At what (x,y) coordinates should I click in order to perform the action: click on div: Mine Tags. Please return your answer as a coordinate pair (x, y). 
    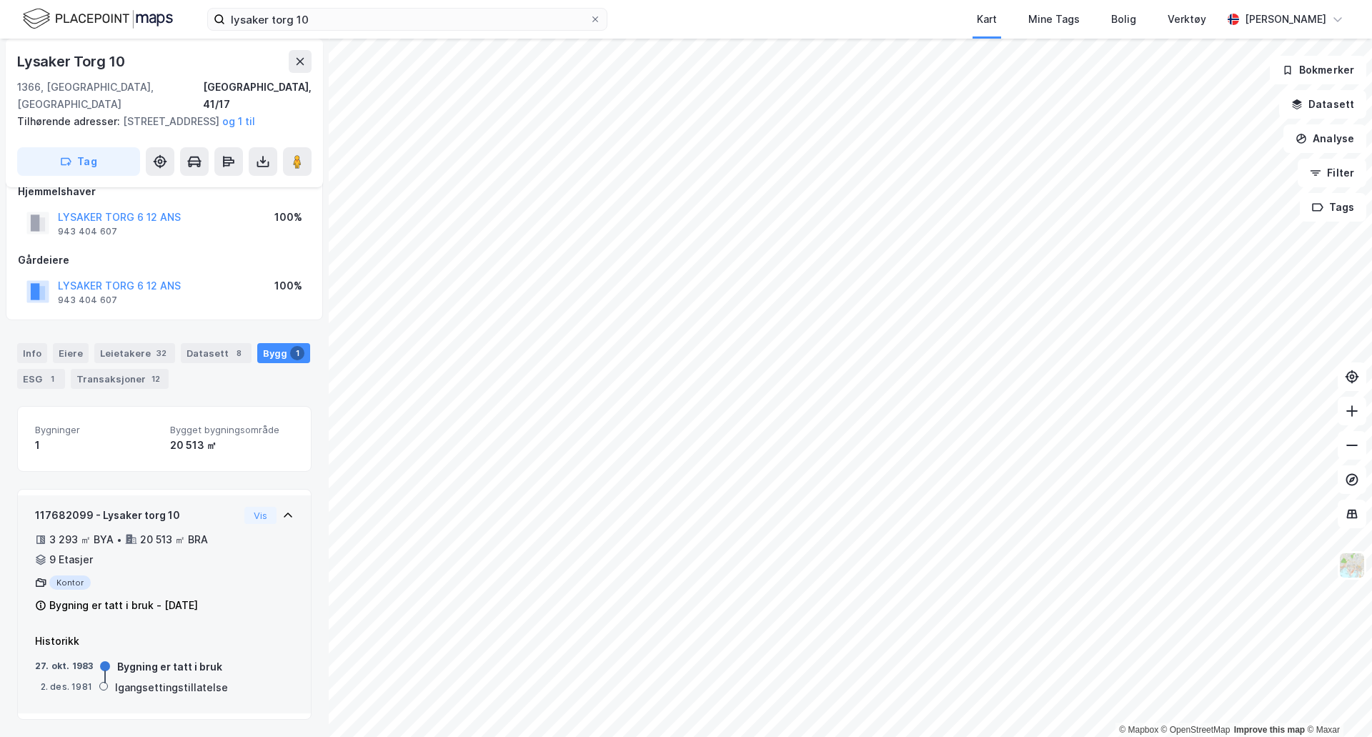
    Looking at the image, I should click on (1054, 19).